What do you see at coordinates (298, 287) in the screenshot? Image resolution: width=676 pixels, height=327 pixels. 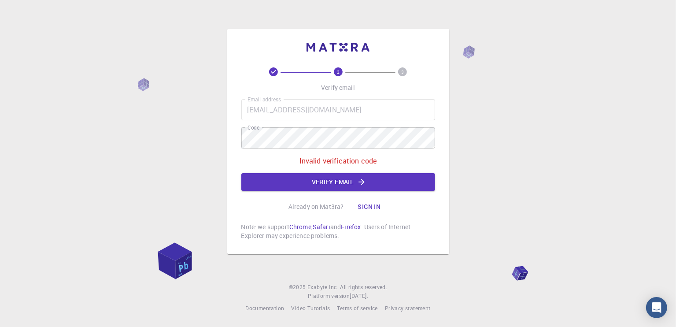 I see `span: © 2025` at bounding box center [298, 287].